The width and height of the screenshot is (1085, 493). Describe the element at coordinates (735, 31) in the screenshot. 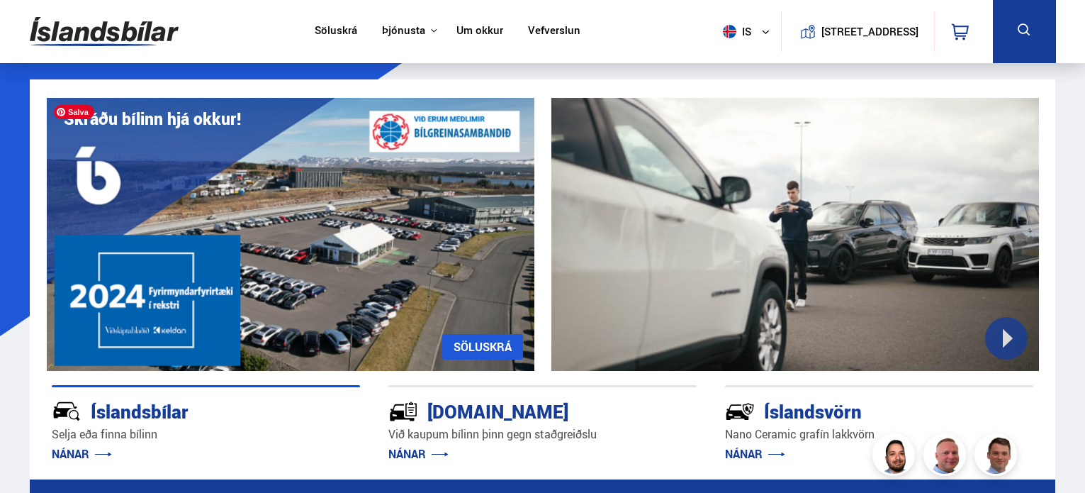

I see `span: is` at that location.